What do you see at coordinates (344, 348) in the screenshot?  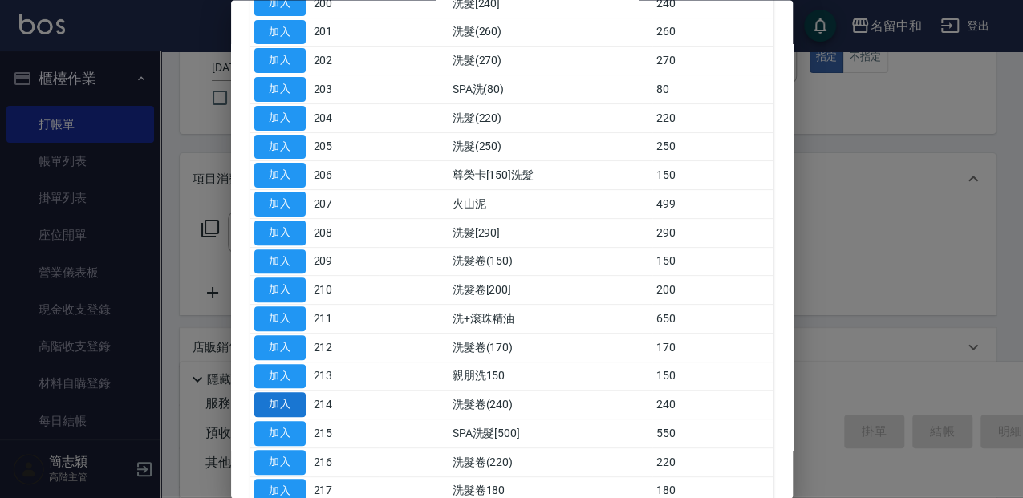 I see `td: 212` at bounding box center [344, 348].